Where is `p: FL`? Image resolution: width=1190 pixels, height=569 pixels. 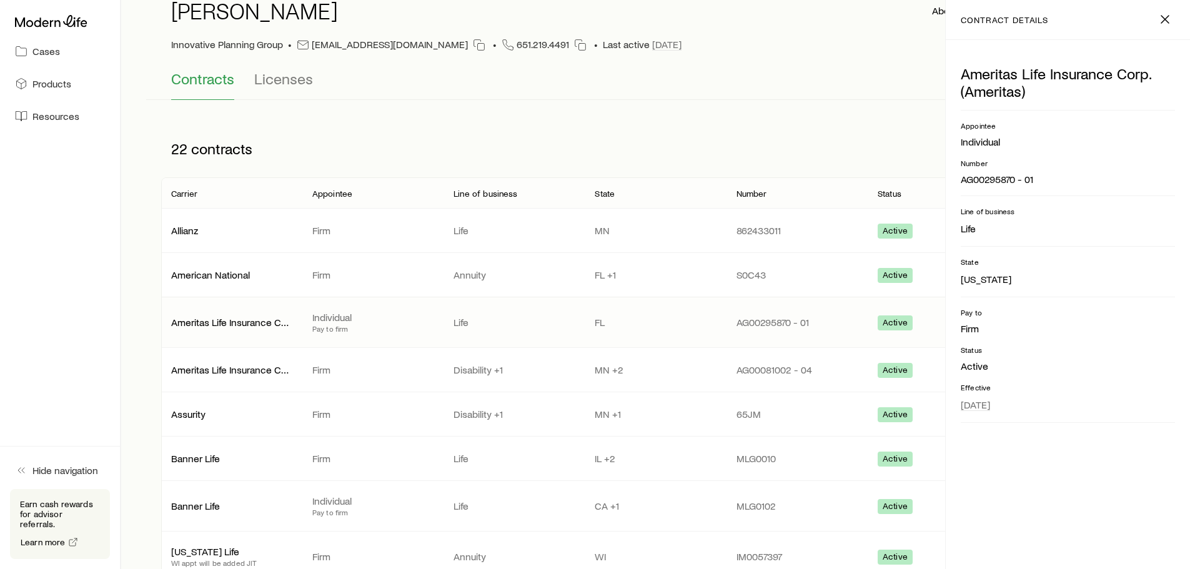
p: FL is located at coordinates (655, 322).